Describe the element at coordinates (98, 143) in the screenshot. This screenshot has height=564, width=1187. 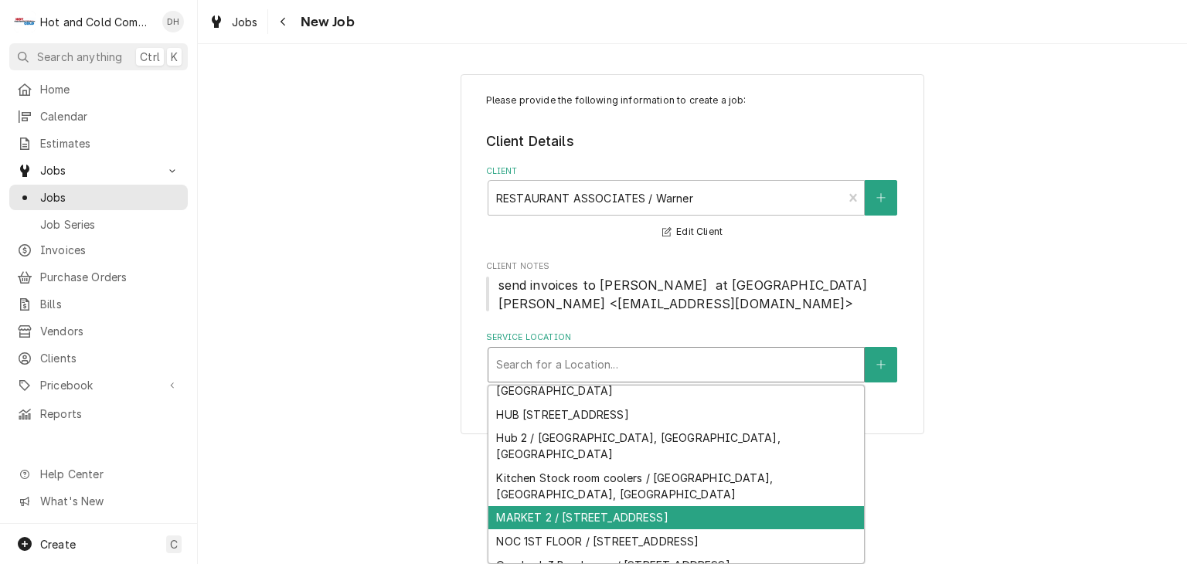
I see `a: Estimates` at that location.